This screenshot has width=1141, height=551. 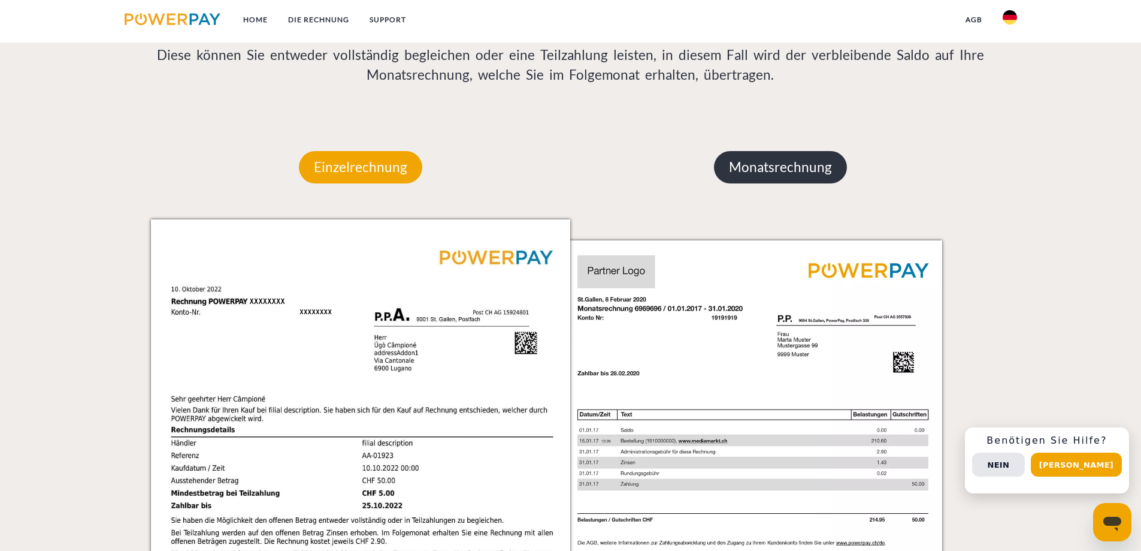 I want to click on button: Nein, so click(x=999, y=464).